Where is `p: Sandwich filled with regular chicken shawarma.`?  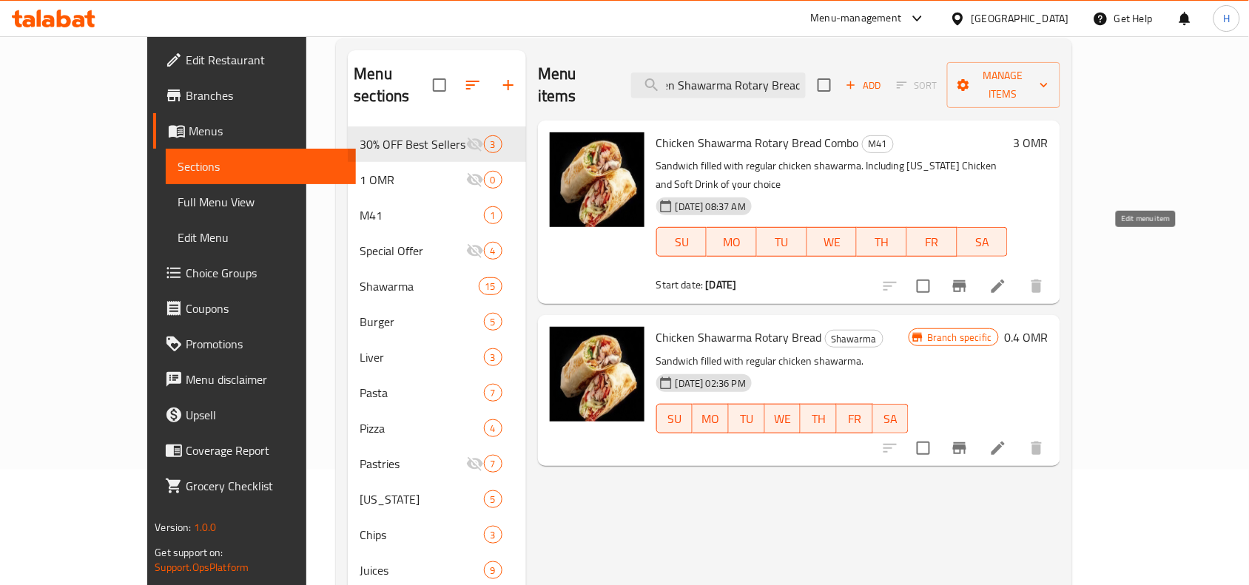 p: Sandwich filled with regular chicken shawarma. is located at coordinates (782, 361).